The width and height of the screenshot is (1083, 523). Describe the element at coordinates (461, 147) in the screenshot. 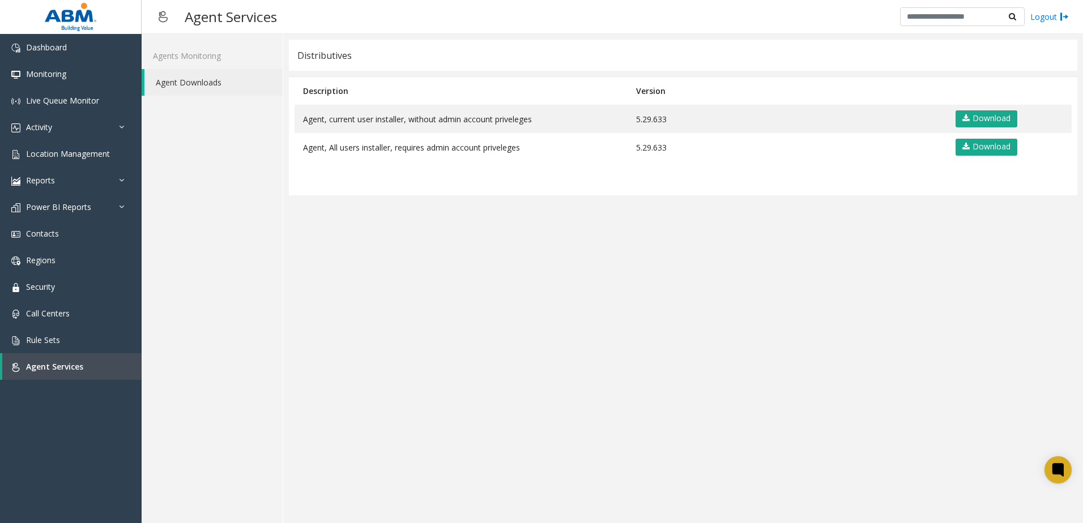

I see `td: Agent, All users installer, requires admin account priveleges` at that location.